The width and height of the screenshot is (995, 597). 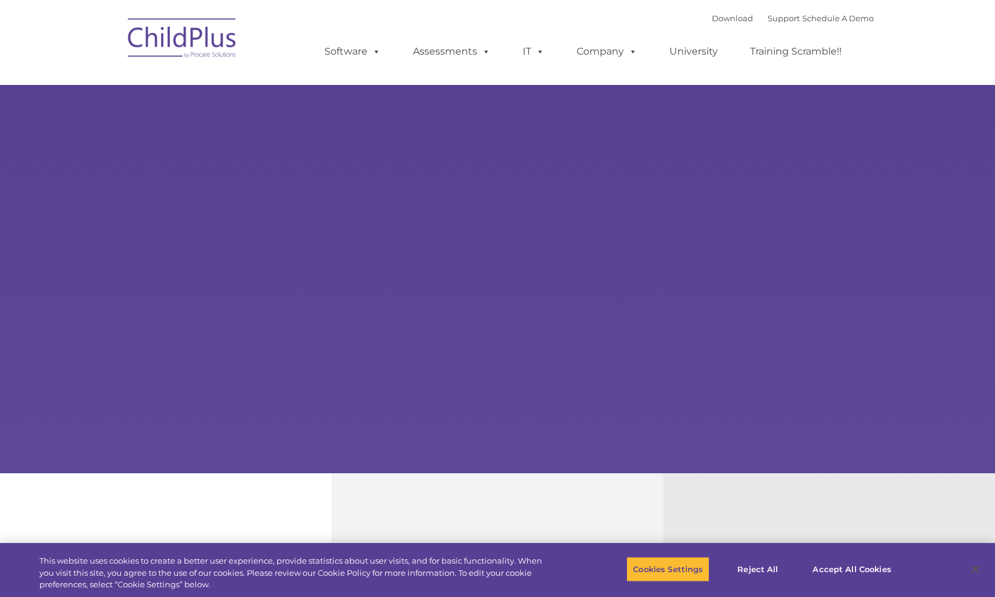 I want to click on img: ChildPlus by Procare Solutions, so click(x=183, y=40).